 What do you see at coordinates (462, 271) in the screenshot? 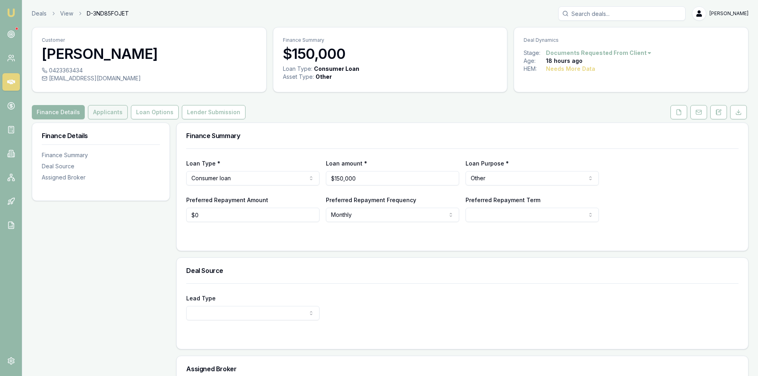
I see `h3: Deal Source` at bounding box center [462, 271].